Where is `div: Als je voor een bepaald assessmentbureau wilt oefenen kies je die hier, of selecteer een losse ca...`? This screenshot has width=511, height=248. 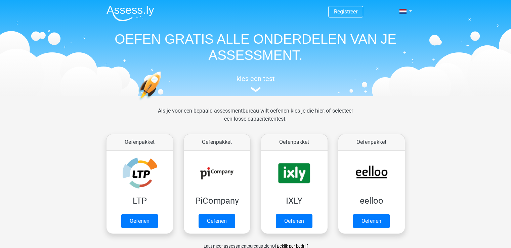
div: Als je voor een bepaald assessmentbureau wilt oefenen kies je die hier, of selecteer een losse ca... is located at coordinates (255, 119).